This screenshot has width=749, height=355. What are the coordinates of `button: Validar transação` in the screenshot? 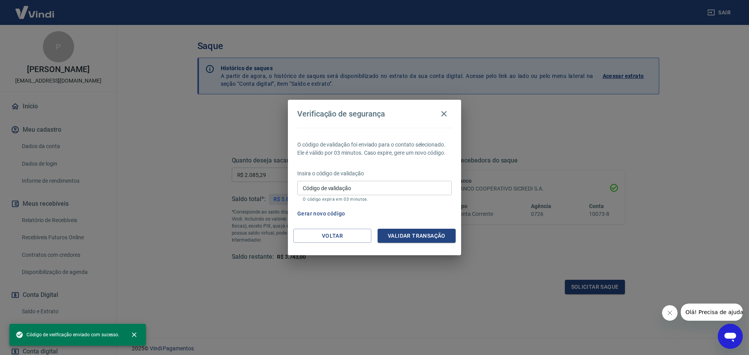 It's located at (417, 236).